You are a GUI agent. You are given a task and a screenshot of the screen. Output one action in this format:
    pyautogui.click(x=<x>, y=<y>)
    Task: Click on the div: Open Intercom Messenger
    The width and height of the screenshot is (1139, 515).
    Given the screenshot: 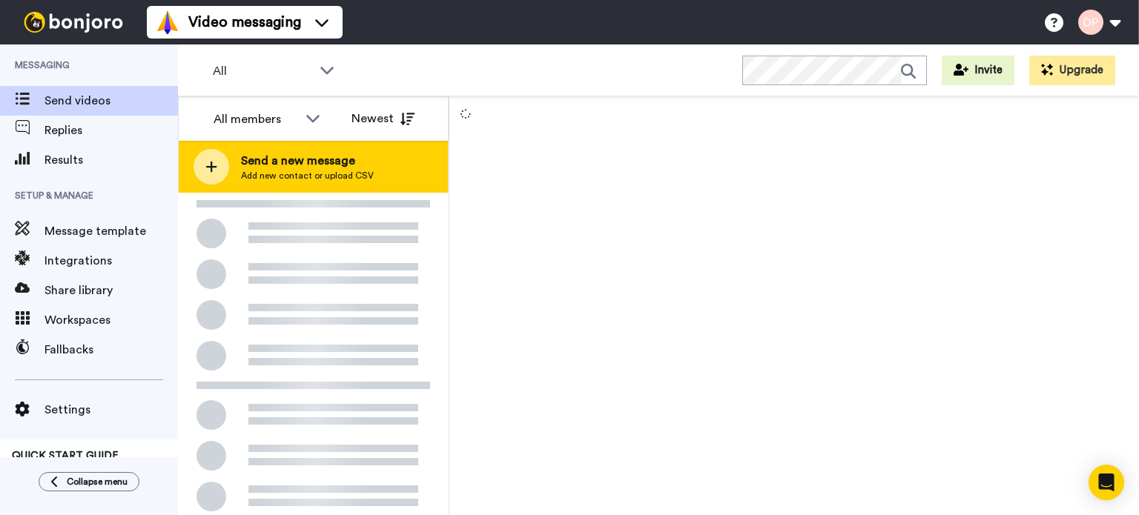 What is the action you would take?
    pyautogui.click(x=1107, y=483)
    